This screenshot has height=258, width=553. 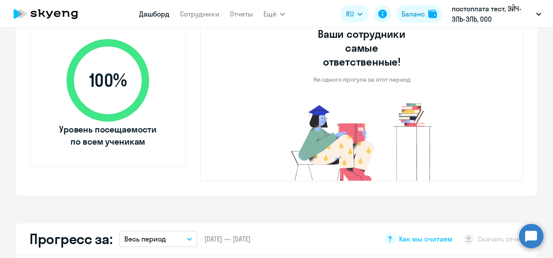 I want to click on button: Весь период, so click(x=158, y=239).